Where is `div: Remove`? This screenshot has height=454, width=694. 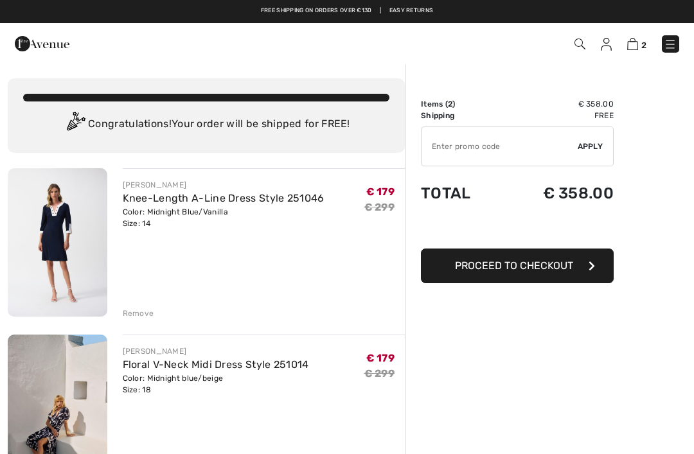
div: Remove is located at coordinates (138, 314).